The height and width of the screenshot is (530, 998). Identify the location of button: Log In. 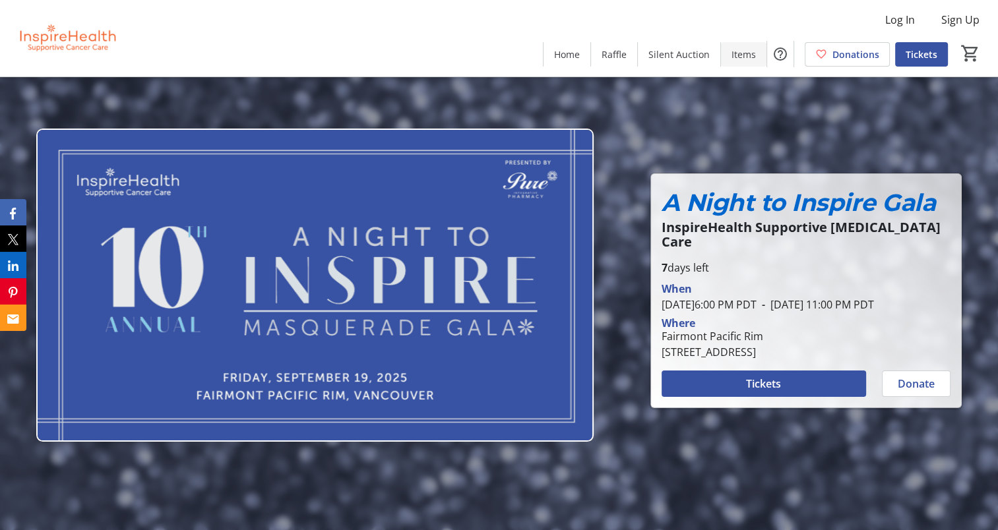
(899, 20).